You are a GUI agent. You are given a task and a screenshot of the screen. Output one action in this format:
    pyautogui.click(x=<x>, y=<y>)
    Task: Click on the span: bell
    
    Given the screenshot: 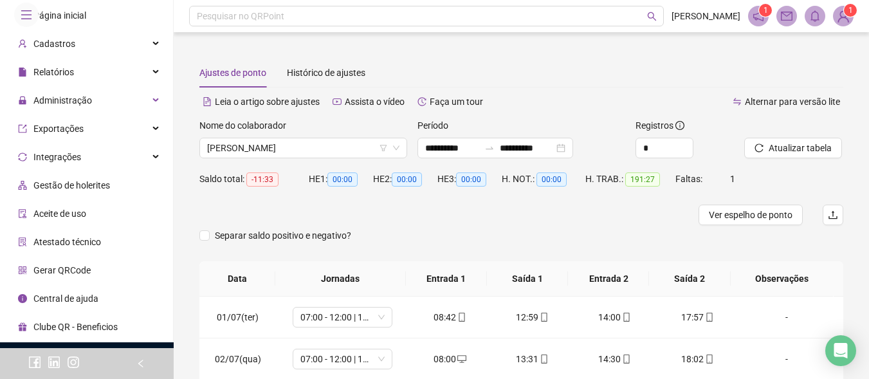 What is the action you would take?
    pyautogui.click(x=815, y=16)
    